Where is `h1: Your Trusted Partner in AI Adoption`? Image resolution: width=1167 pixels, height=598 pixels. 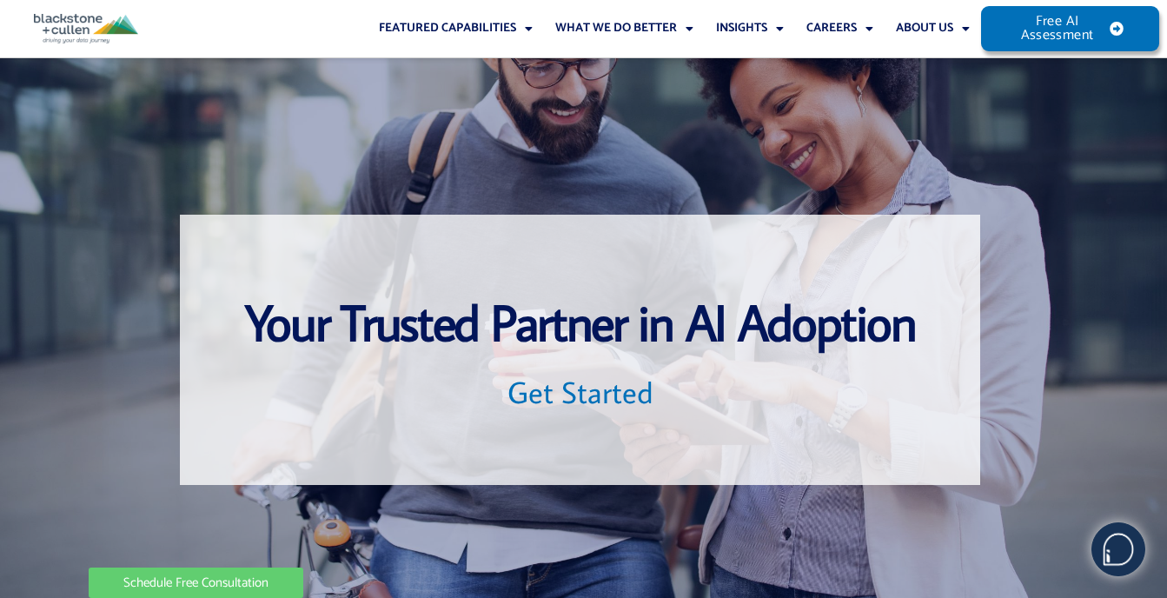
h1: Your Trusted Partner in AI Adoption is located at coordinates (580, 322).